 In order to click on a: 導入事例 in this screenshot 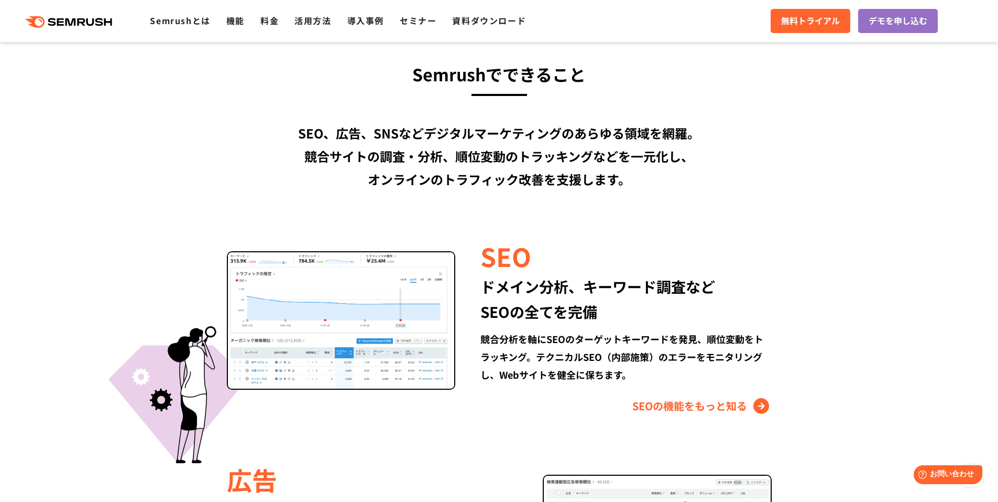, I will do `click(366, 20)`.